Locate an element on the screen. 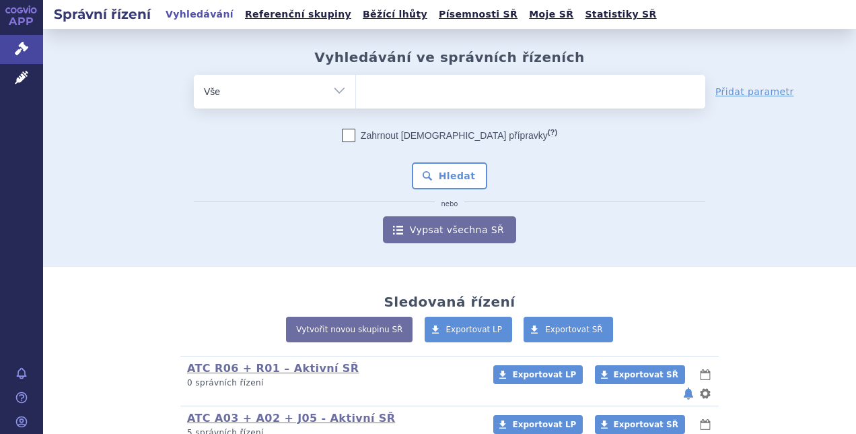  p: 0 správních řízení is located at coordinates (331, 382).